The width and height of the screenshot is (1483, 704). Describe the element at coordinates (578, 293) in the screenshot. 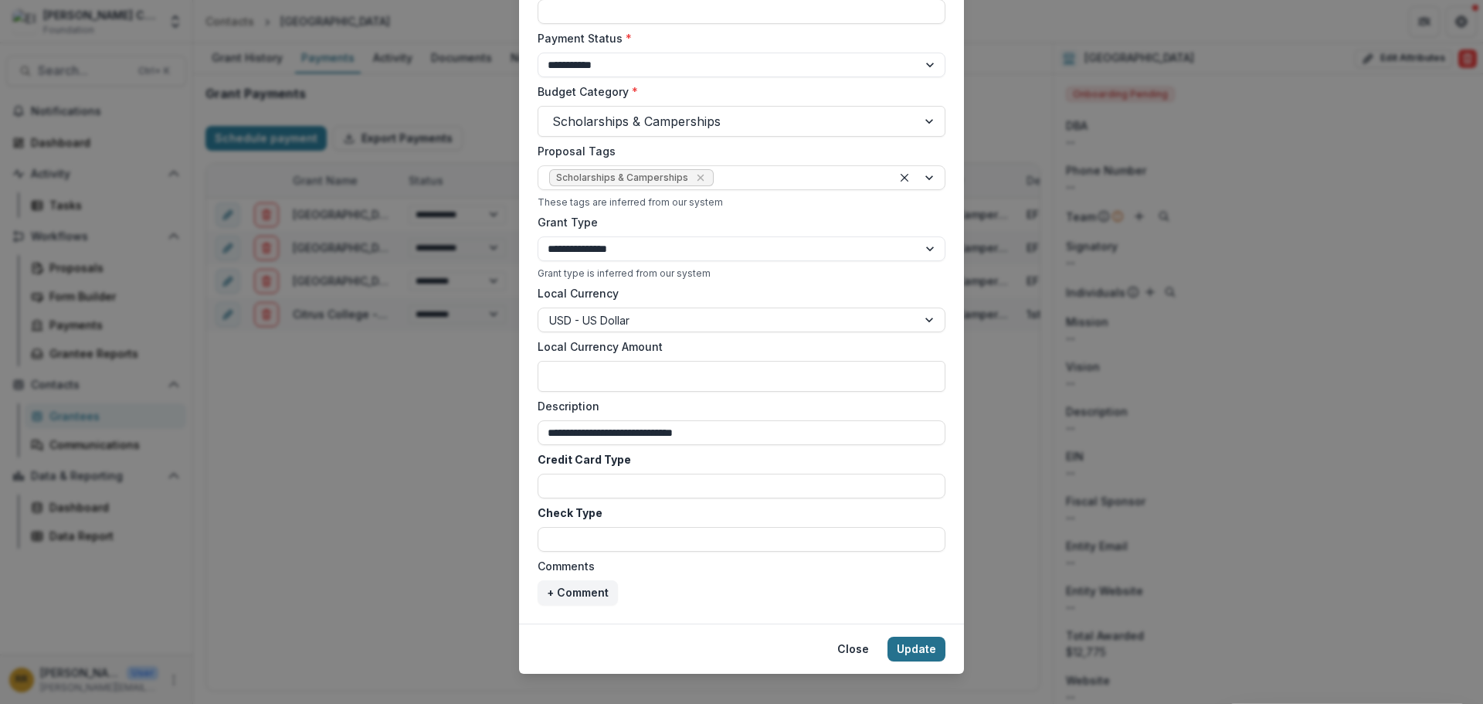

I see `label: Local Currency` at that location.